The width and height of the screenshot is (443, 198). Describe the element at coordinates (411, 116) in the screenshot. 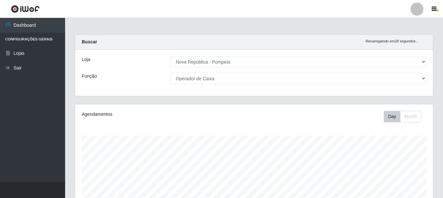

I see `button: Month` at that location.